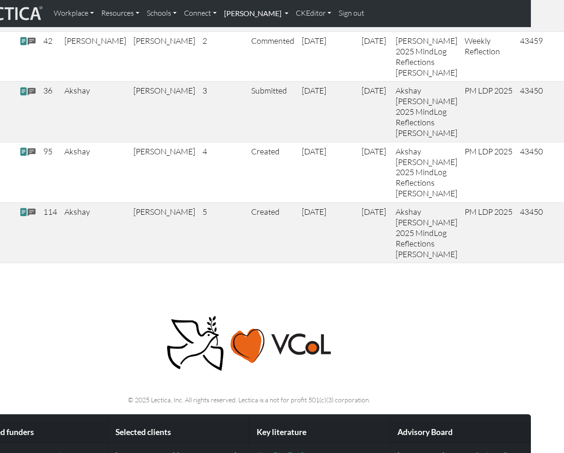  What do you see at coordinates (223, 232) in the screenshot?
I see `td: 5` at bounding box center [223, 232].